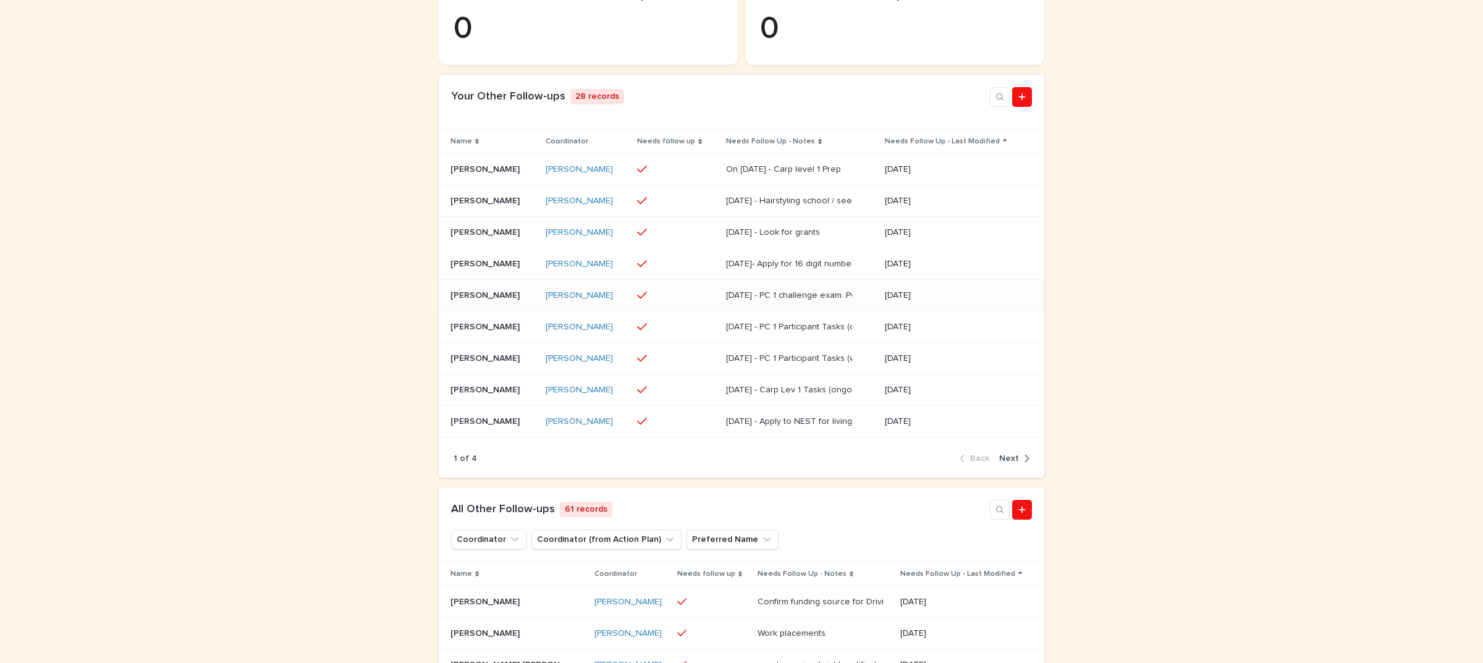 Image resolution: width=1483 pixels, height=663 pixels. What do you see at coordinates (586, 509) in the screenshot?
I see `p: 61 records` at bounding box center [586, 509].